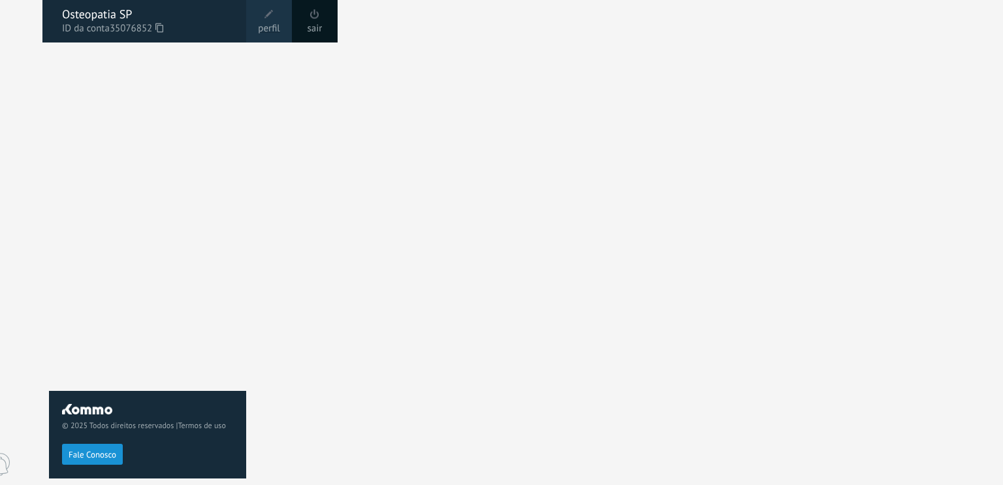 This screenshot has height=485, width=1003. I want to click on span: ID da conta, so click(148, 29).